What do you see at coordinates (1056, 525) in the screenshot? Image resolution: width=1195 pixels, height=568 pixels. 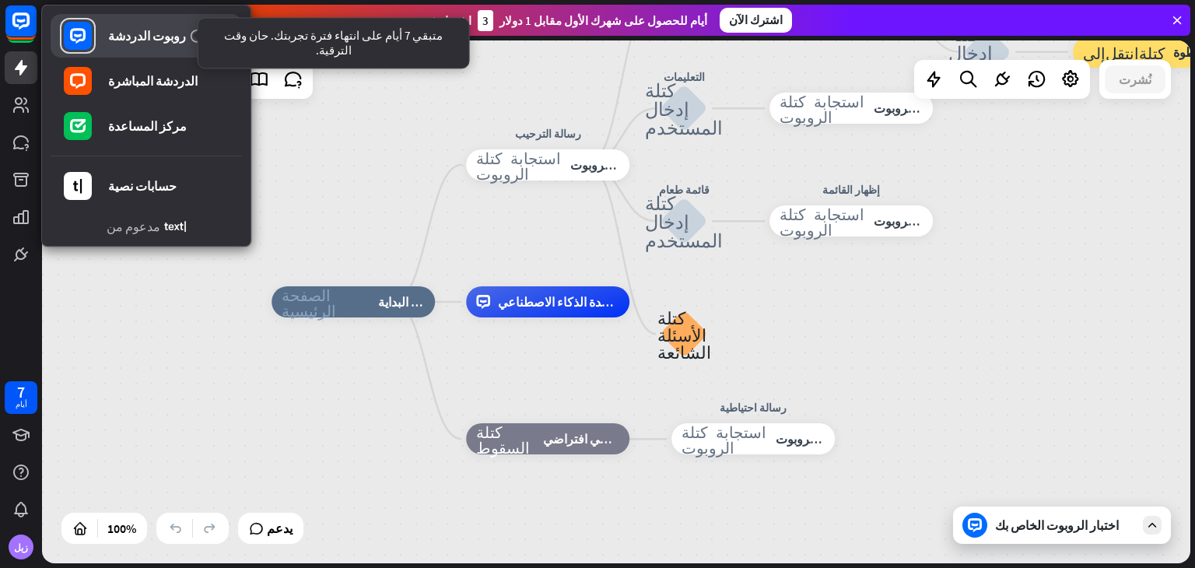 I see `font: اختبار الروبوت الخاص بك` at bounding box center [1056, 525].